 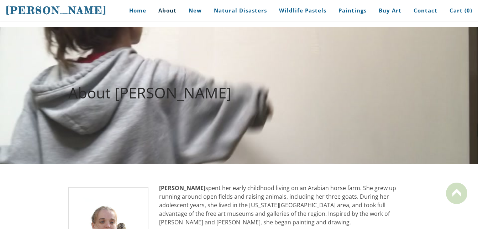 I want to click on a: New, so click(x=195, y=10).